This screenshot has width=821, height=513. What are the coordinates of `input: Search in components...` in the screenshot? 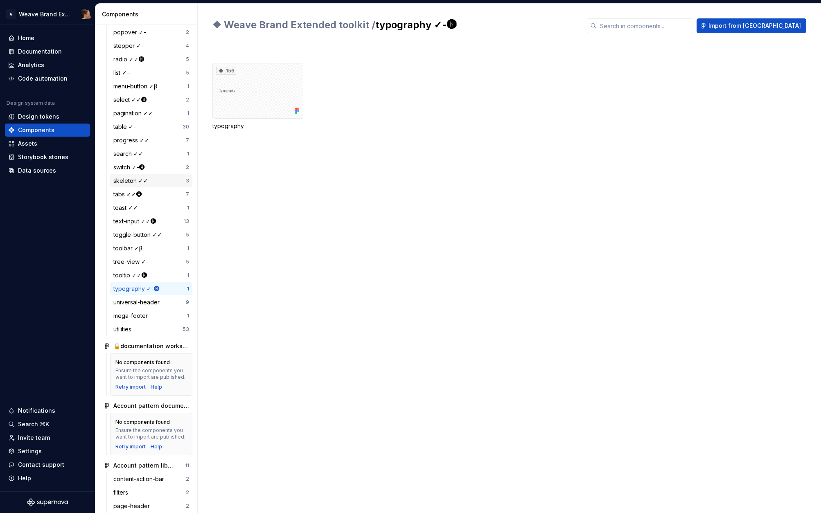 It's located at (645, 26).